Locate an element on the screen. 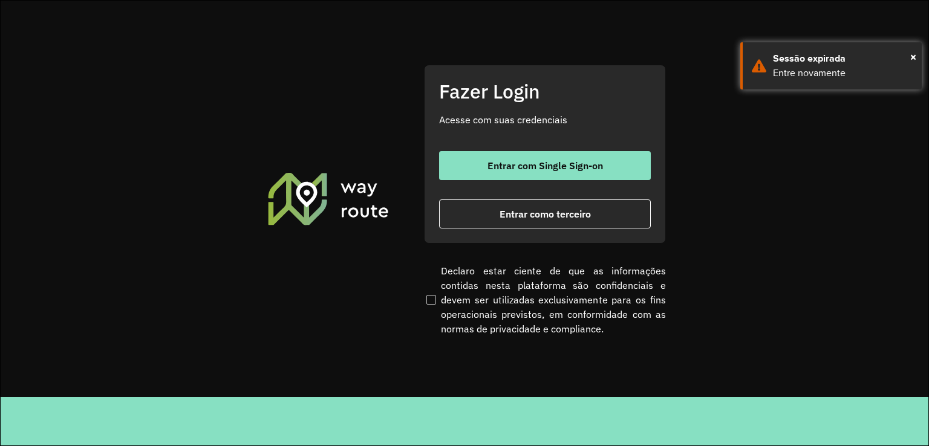 This screenshot has height=446, width=929. p: Acesse com suas credenciais is located at coordinates (545, 120).